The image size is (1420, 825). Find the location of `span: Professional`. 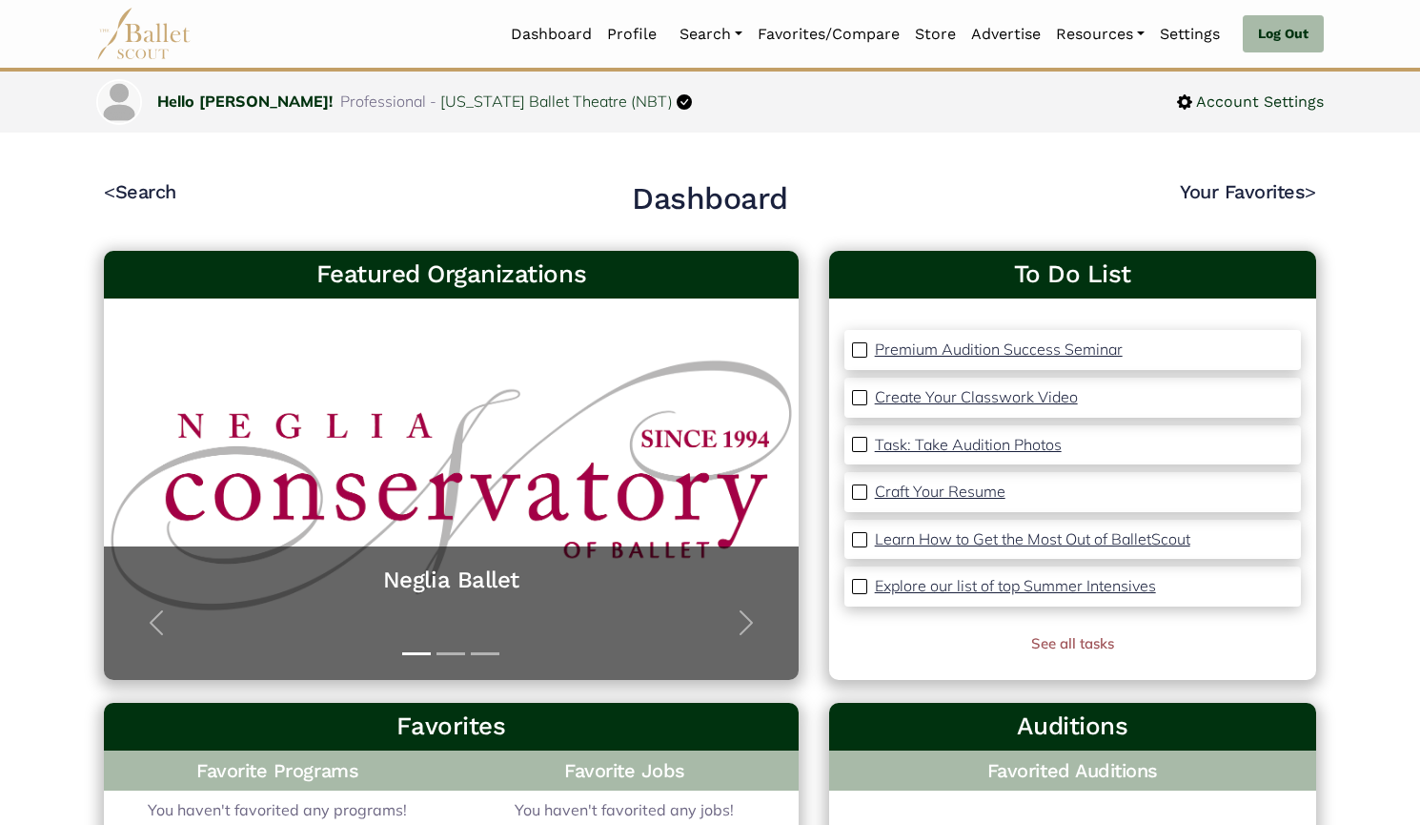

span: Professional is located at coordinates (383, 101).